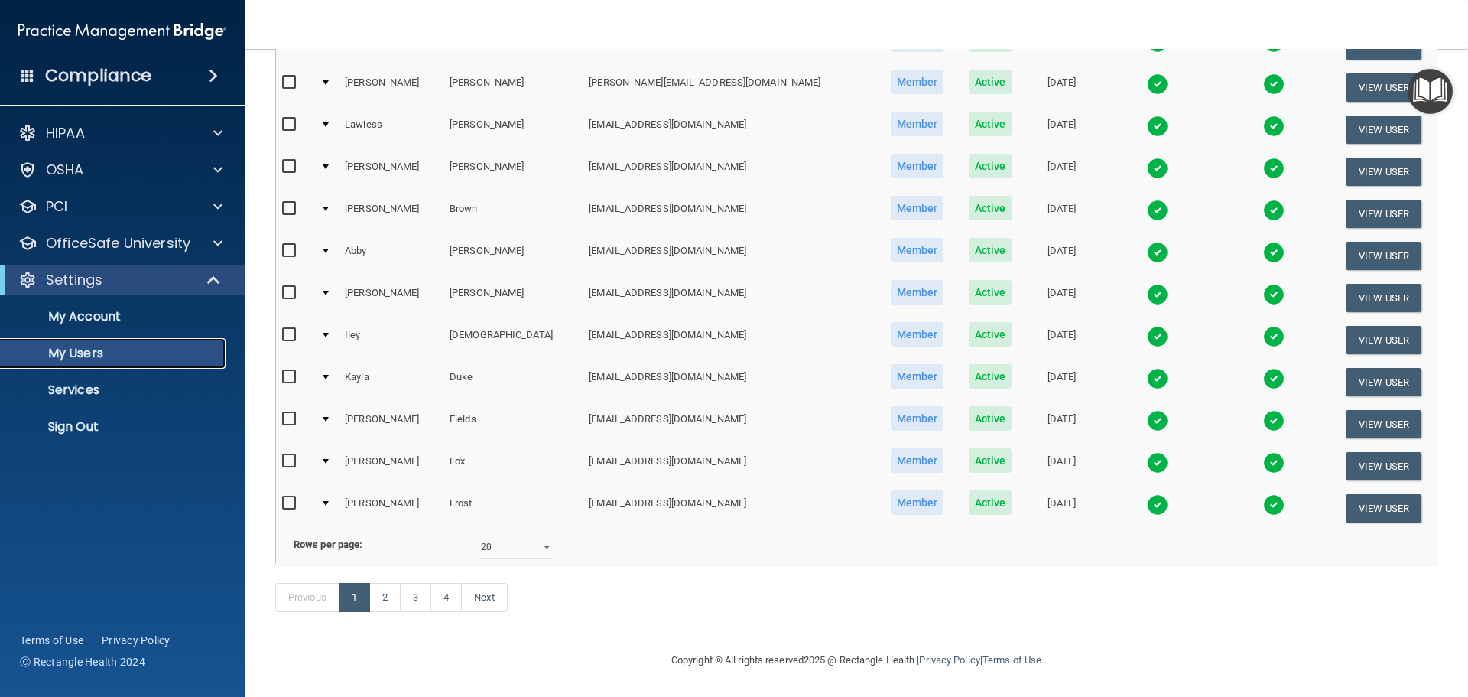 This screenshot has width=1468, height=697. I want to click on td: Lawiess, so click(391, 129).